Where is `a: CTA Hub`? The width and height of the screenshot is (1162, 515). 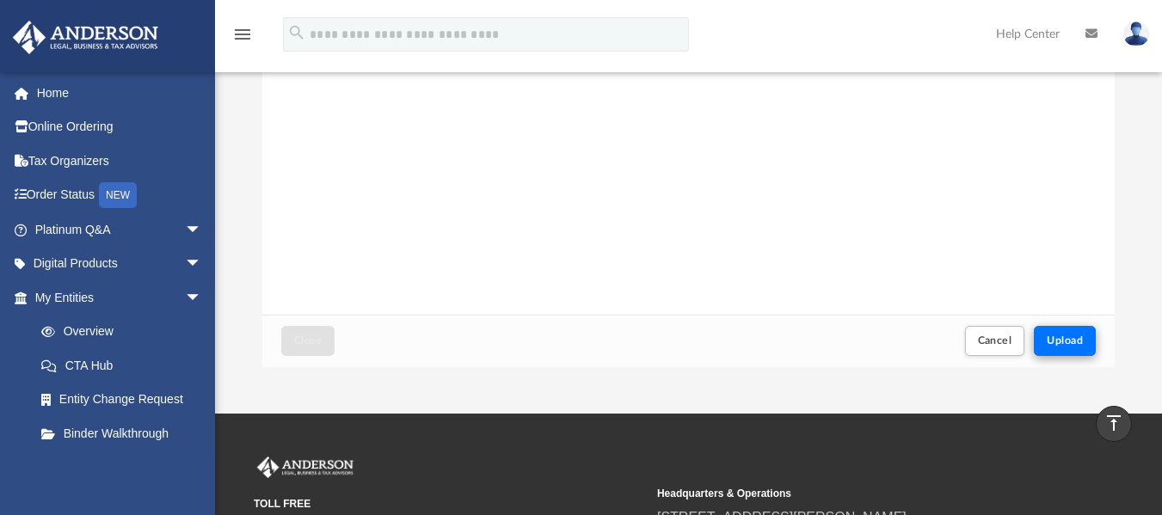 a: CTA Hub is located at coordinates (126, 365).